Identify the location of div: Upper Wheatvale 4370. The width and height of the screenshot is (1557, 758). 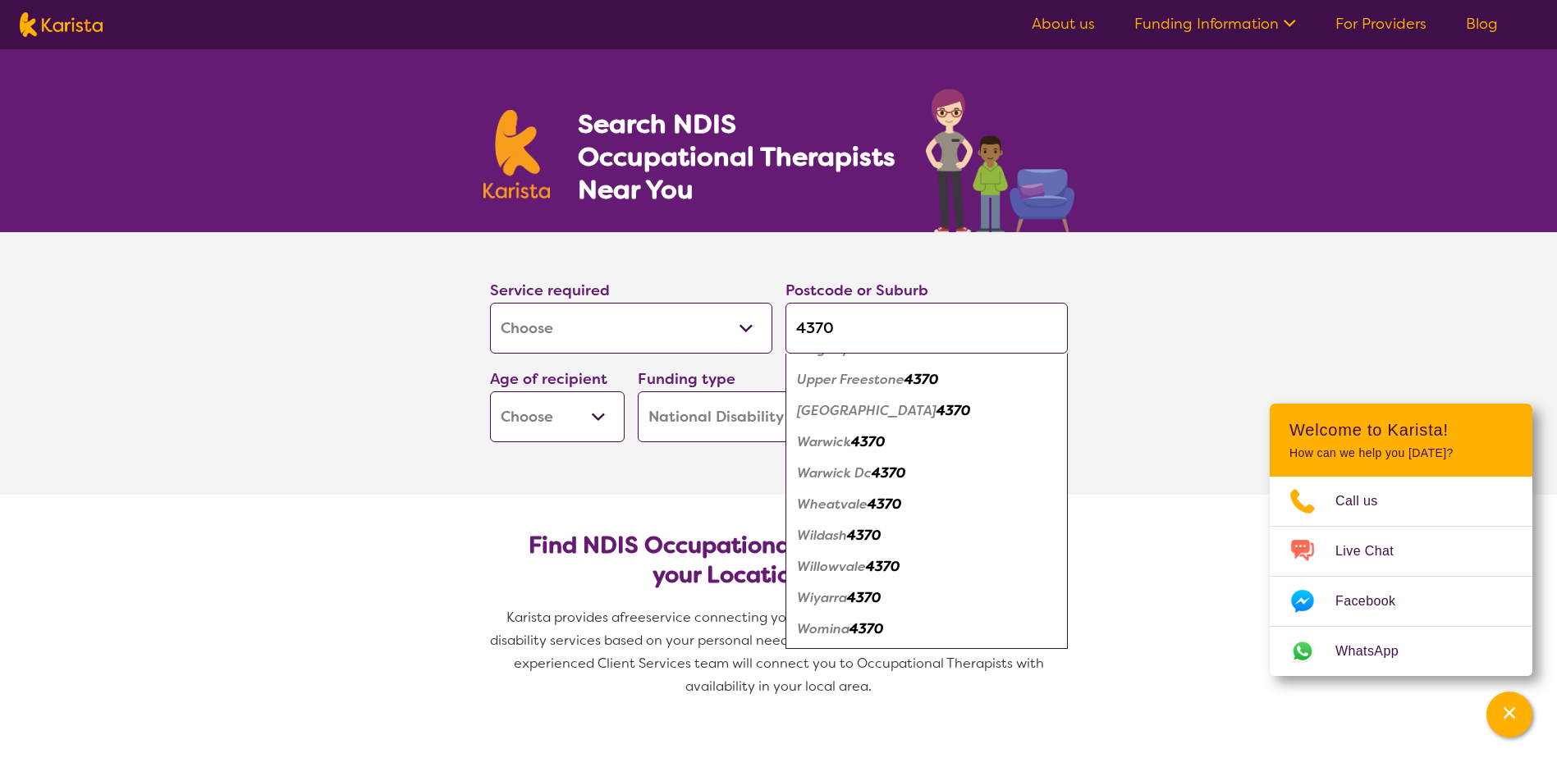
(927, 411).